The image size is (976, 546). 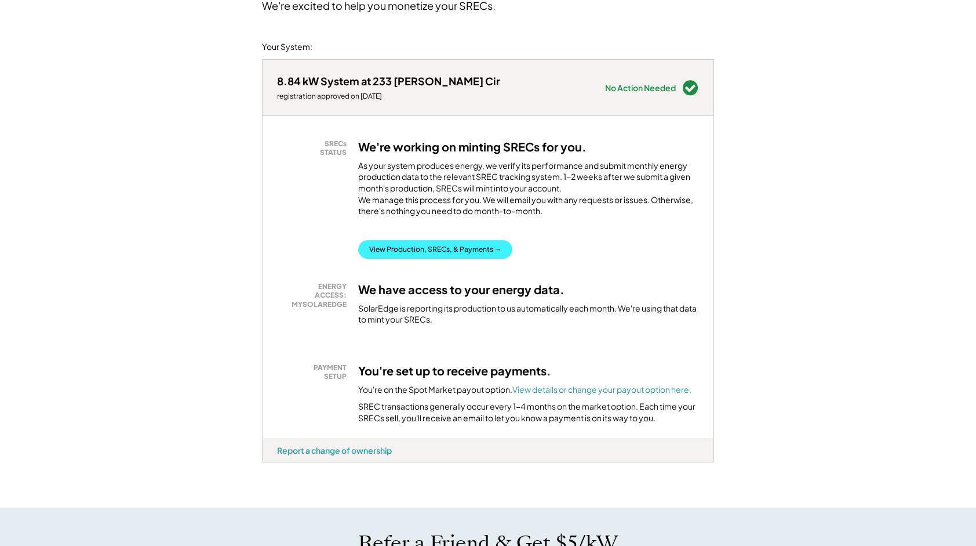 I want to click on div: As your system produces energy, we verify its performance and submit monthly energy production da..., so click(x=529, y=191).